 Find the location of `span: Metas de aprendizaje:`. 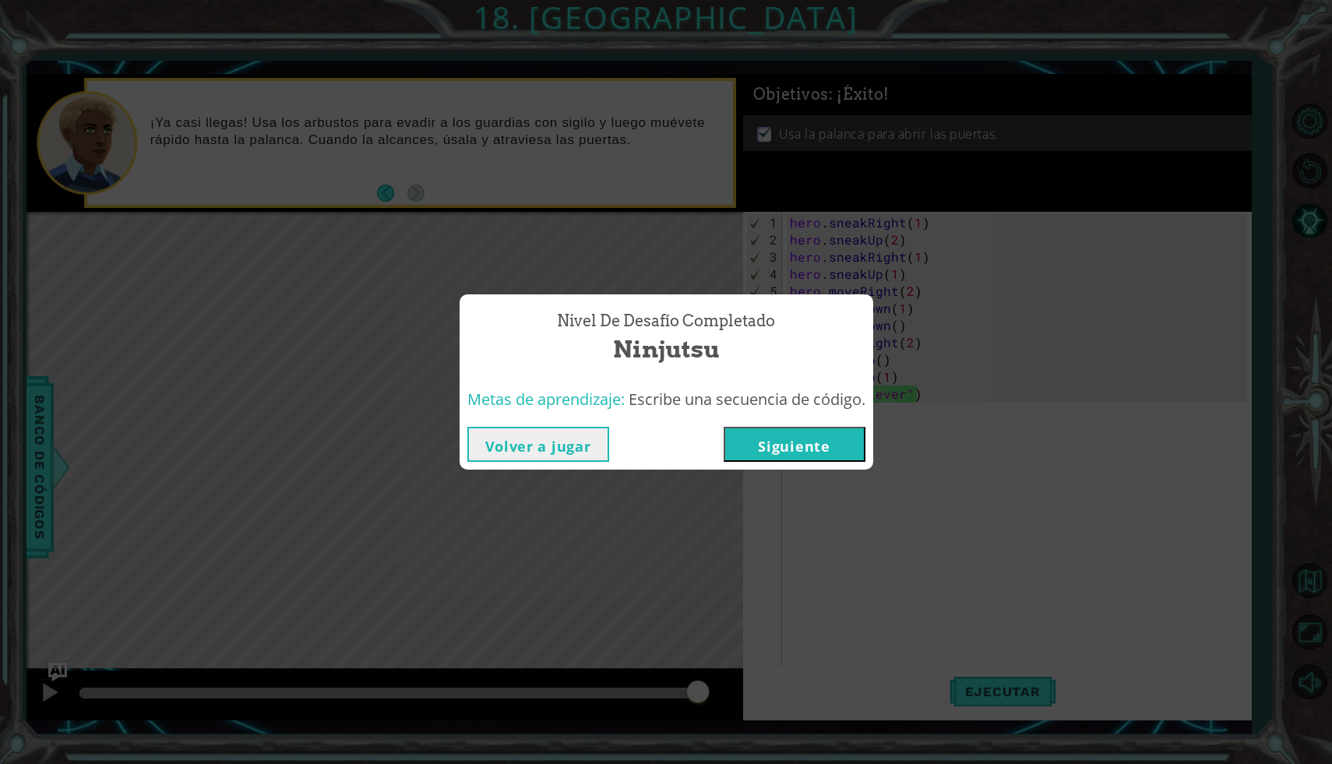

span: Metas de aprendizaje: is located at coordinates (546, 399).